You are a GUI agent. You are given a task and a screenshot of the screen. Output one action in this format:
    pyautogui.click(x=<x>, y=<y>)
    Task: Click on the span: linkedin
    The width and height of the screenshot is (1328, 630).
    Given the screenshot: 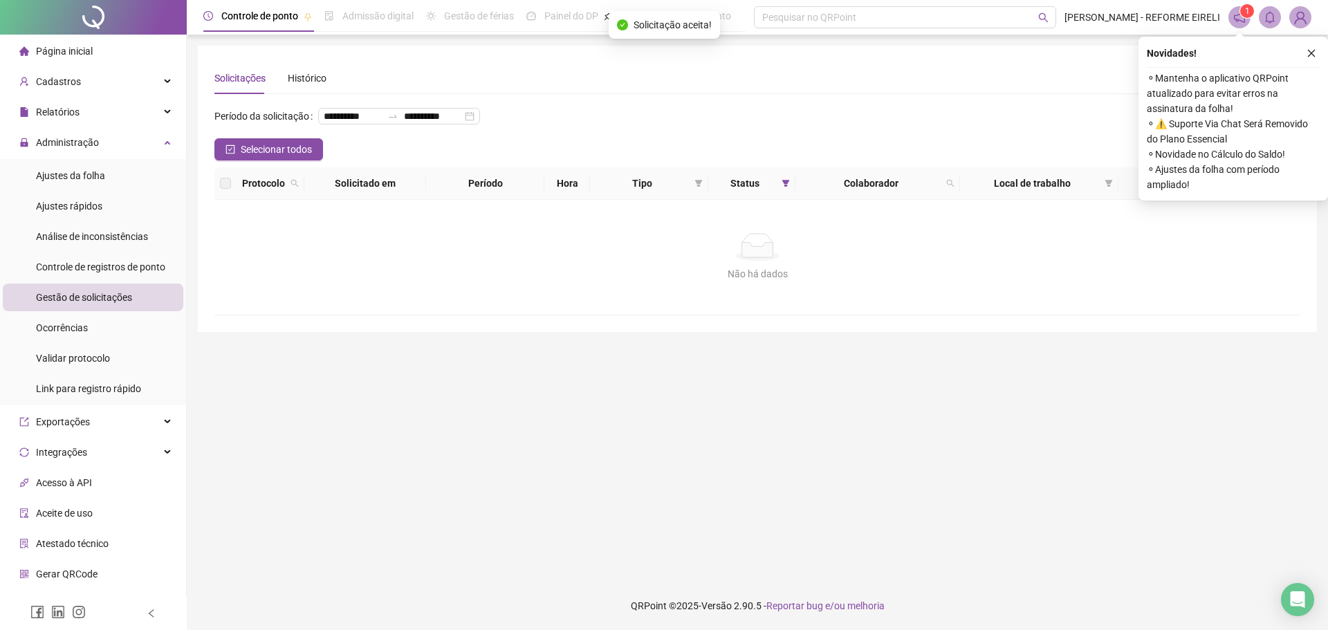 What is the action you would take?
    pyautogui.click(x=58, y=612)
    